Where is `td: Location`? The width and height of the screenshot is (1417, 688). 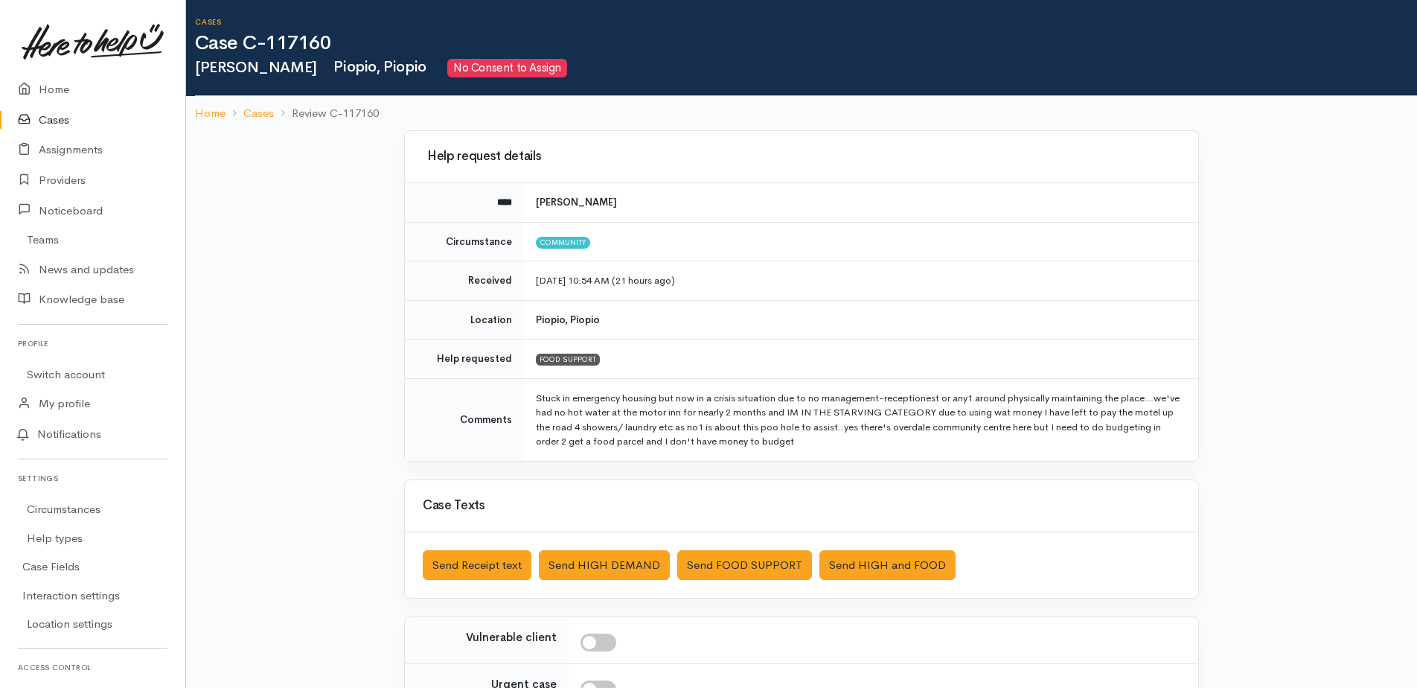
td: Location is located at coordinates (464, 319).